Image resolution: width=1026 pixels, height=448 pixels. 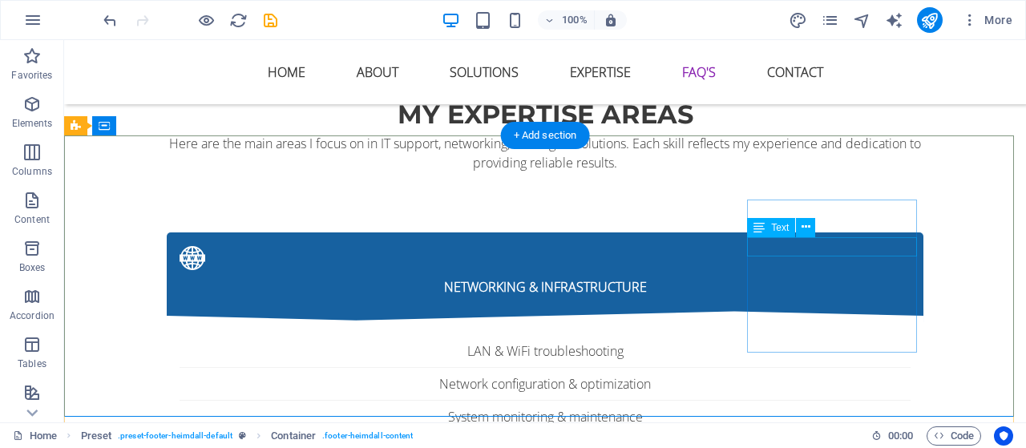 I want to click on div: + Add section, so click(x=545, y=135).